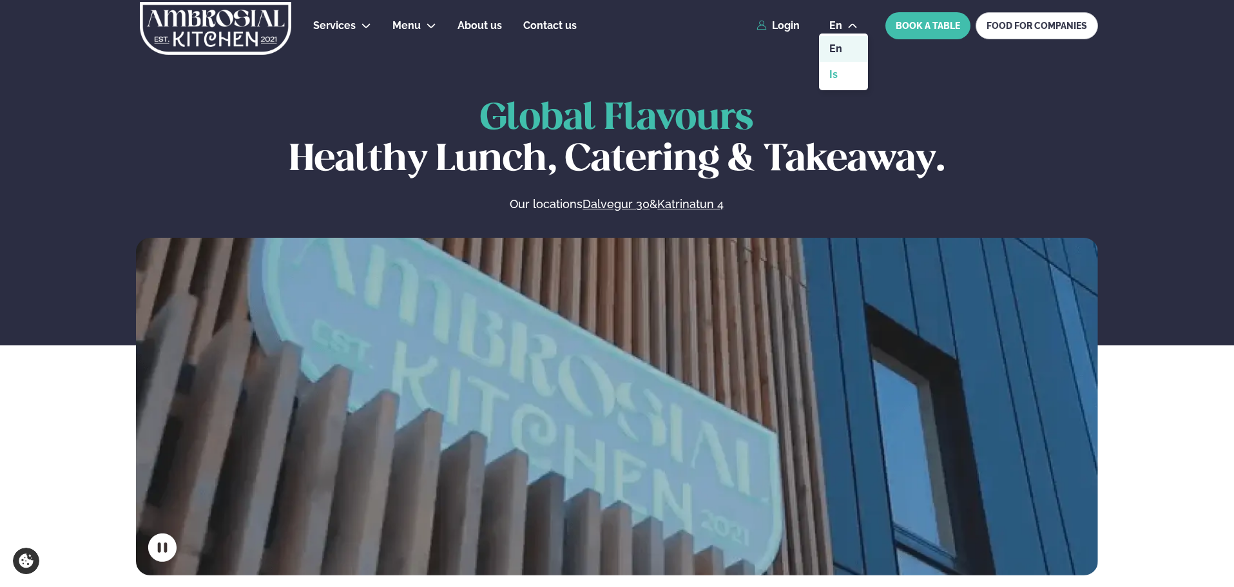 The width and height of the screenshot is (1234, 587). What do you see at coordinates (778, 26) in the screenshot?
I see `a: Login` at bounding box center [778, 26].